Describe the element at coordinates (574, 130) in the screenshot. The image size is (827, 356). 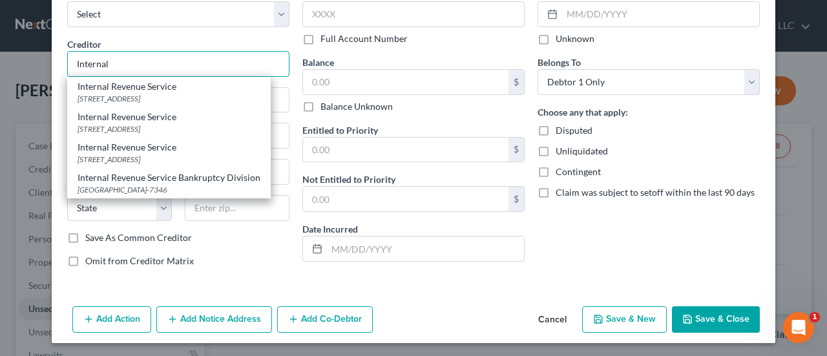
I see `span: Disputed` at that location.